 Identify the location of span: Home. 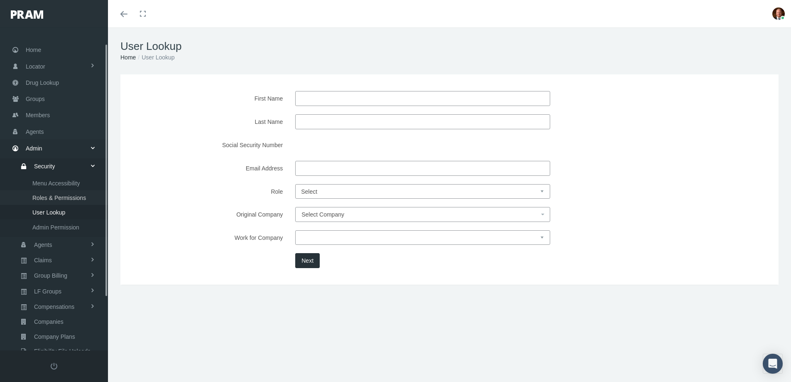
(33, 50).